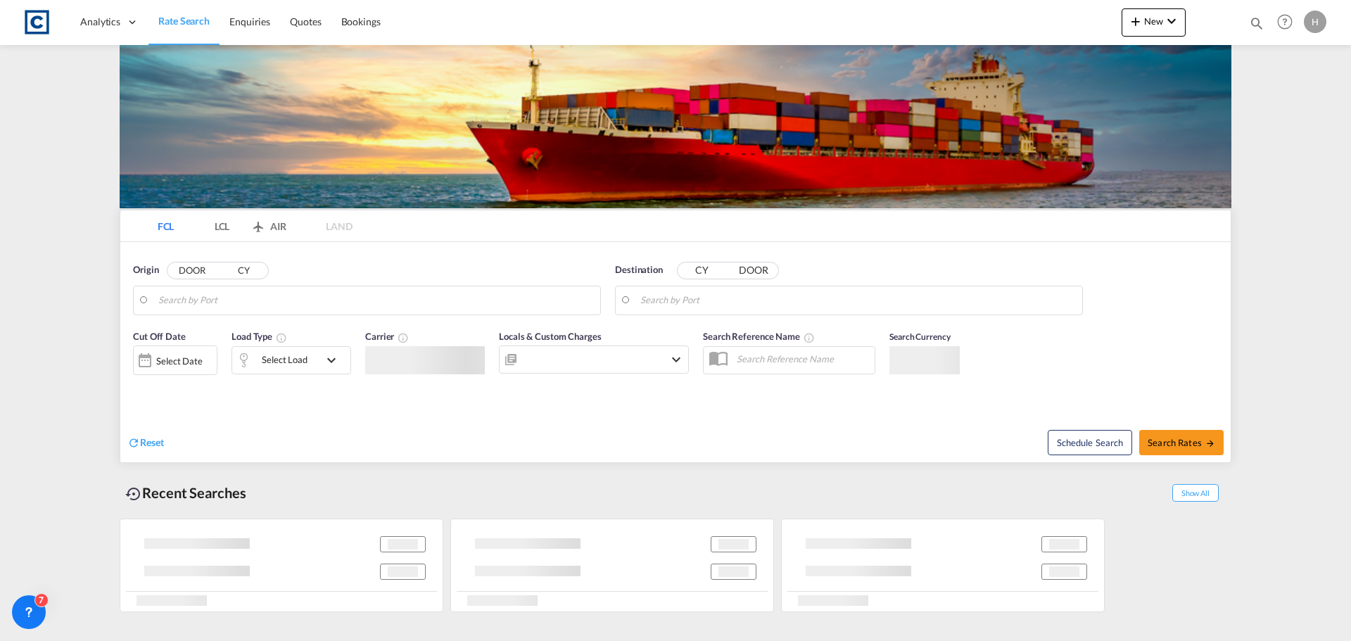 Image resolution: width=1351 pixels, height=641 pixels. I want to click on md-icon: icon-airplane, so click(258, 223).